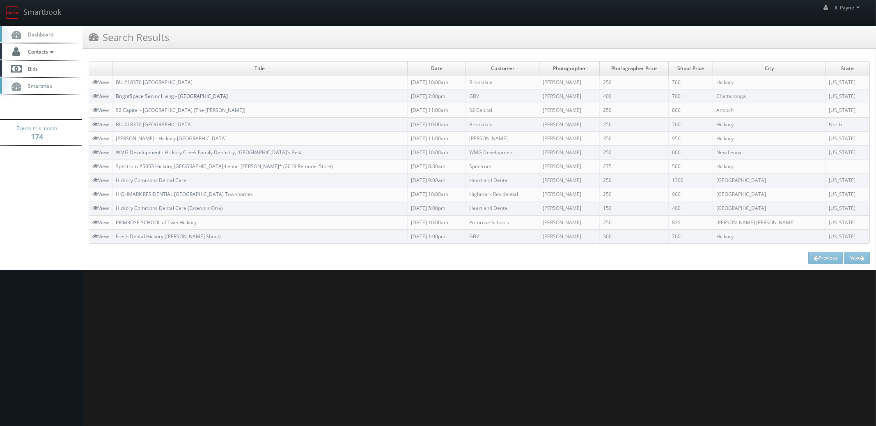 The height and width of the screenshot is (426, 876). Describe the element at coordinates (37, 137) in the screenshot. I see `strong: 174` at that location.